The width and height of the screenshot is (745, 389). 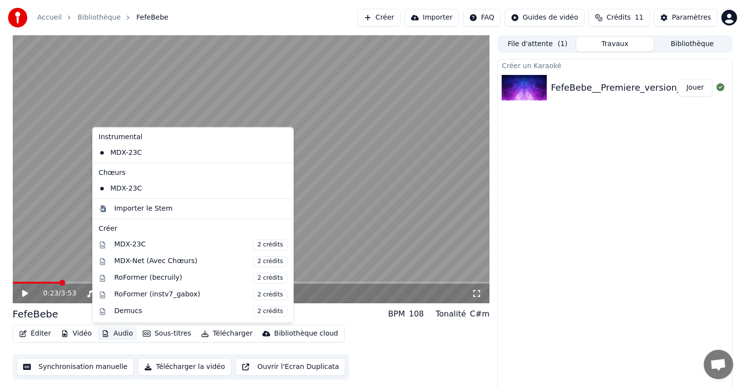 I want to click on span: 3:53, so click(x=68, y=294).